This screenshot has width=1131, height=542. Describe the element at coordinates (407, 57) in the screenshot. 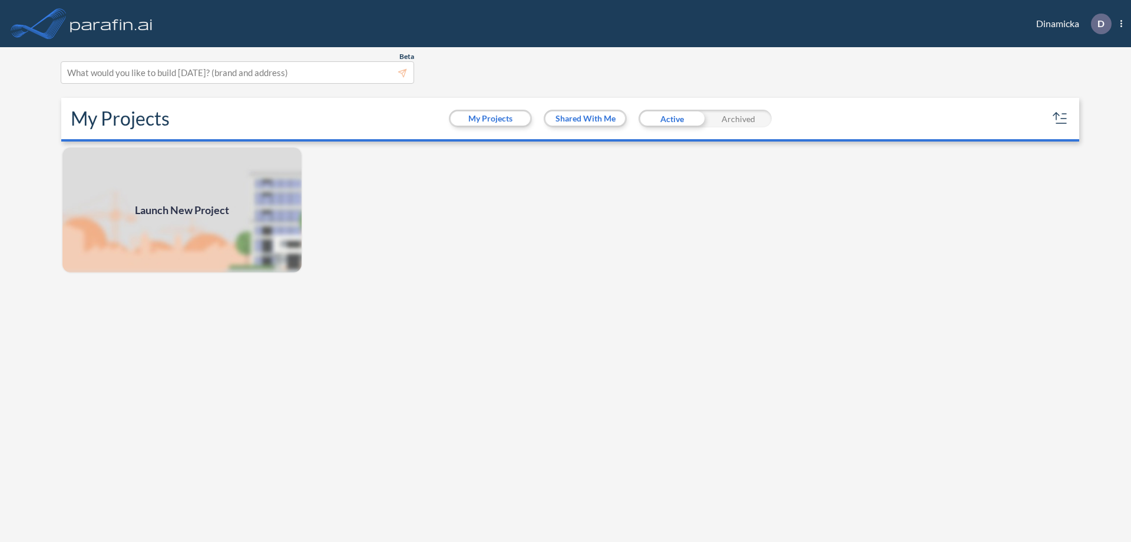

I see `span: Beta` at that location.